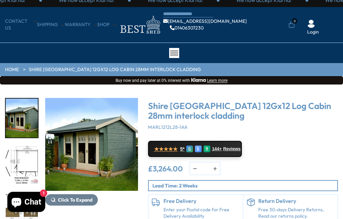 This screenshot has height=219, width=343. Describe the element at coordinates (296, 201) in the screenshot. I see `h6: Return Delivery` at that location.